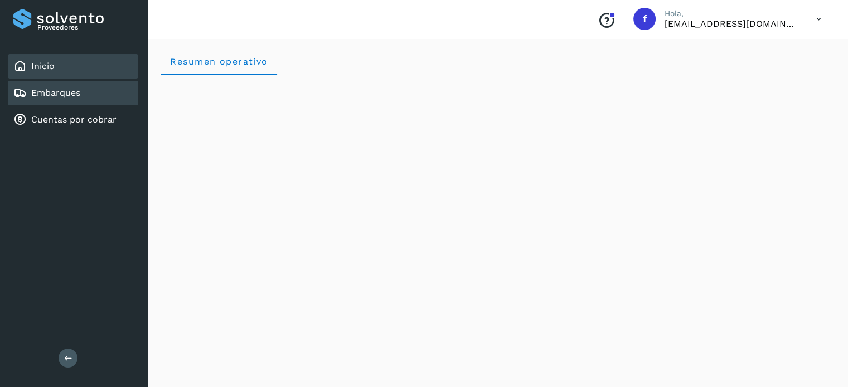  I want to click on div: Embarques, so click(73, 93).